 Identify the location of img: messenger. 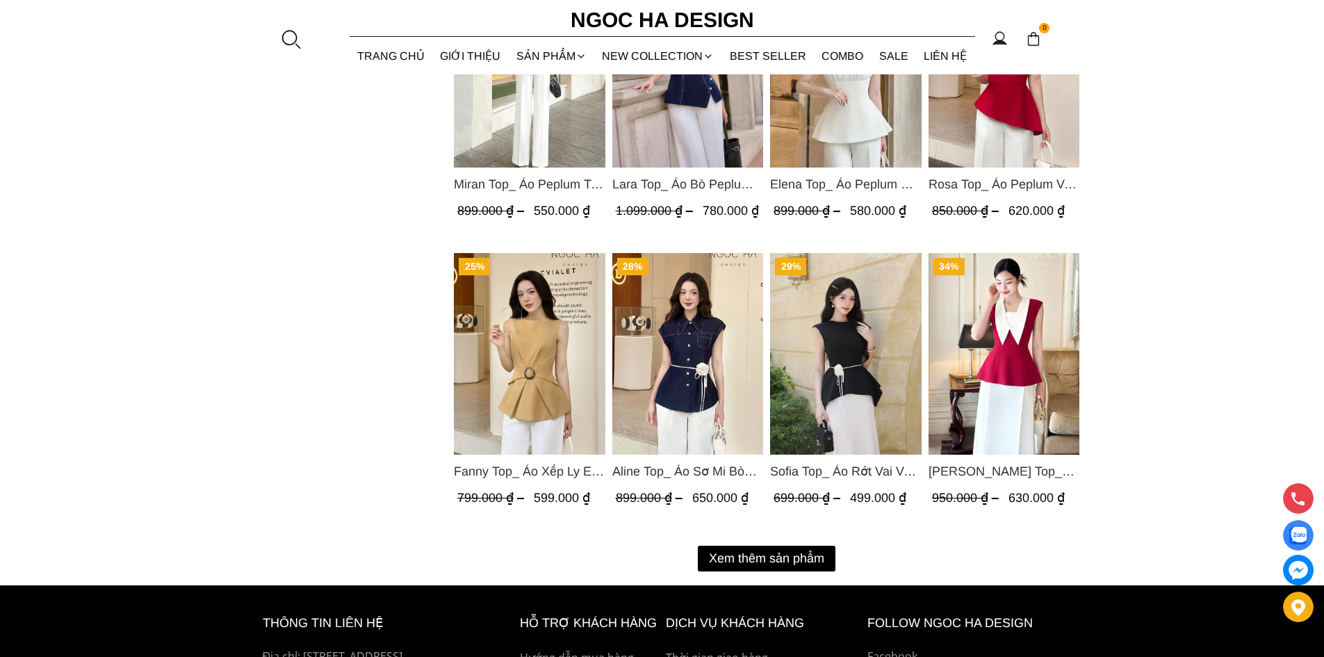
(1299, 570).